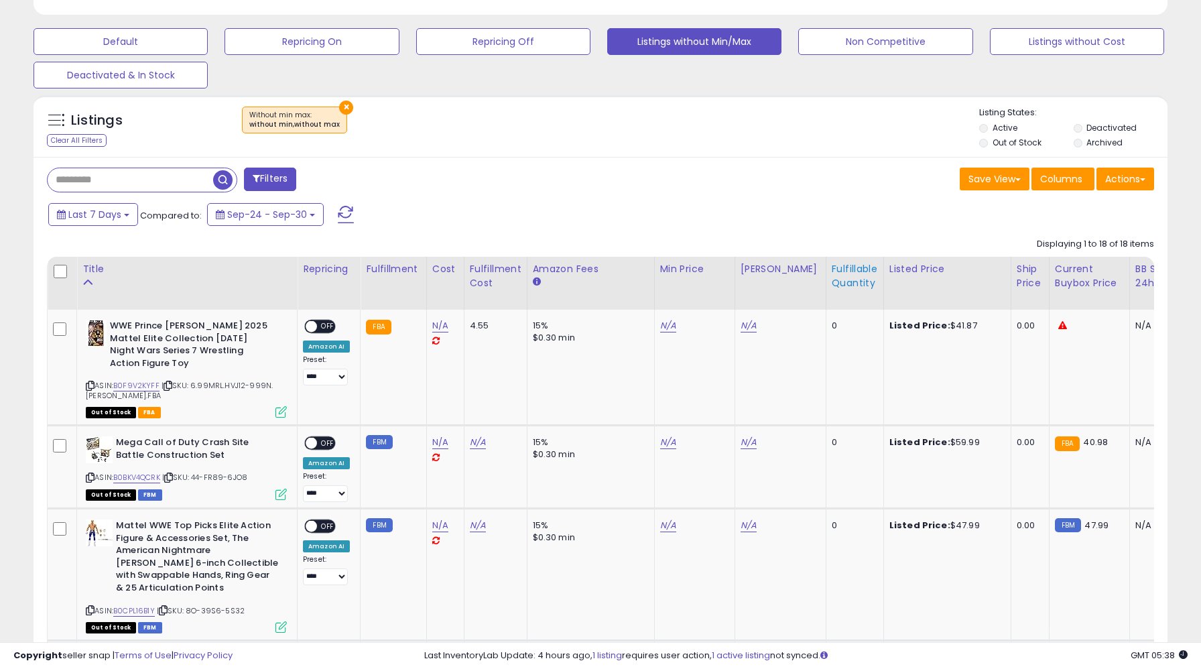 The height and width of the screenshot is (669, 1201). I want to click on img: 510ukCmvLJL._SL40_.jpg, so click(99, 450).